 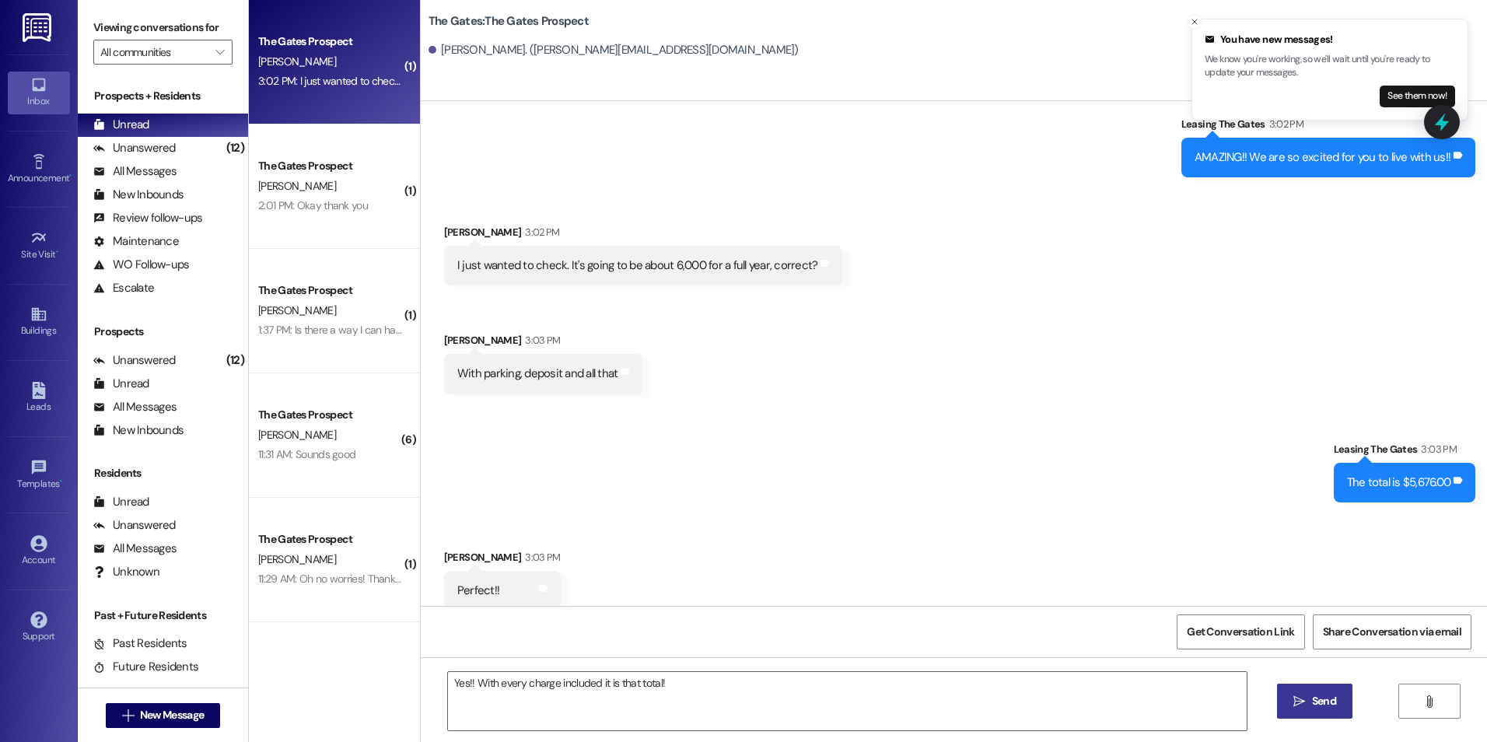 I want to click on div: The total is $5,676.00, so click(x=1399, y=482).